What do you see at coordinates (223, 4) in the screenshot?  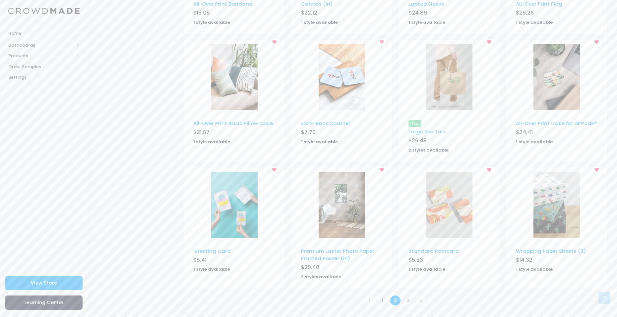 I see `a: All-Over Print Bandana` at bounding box center [223, 4].